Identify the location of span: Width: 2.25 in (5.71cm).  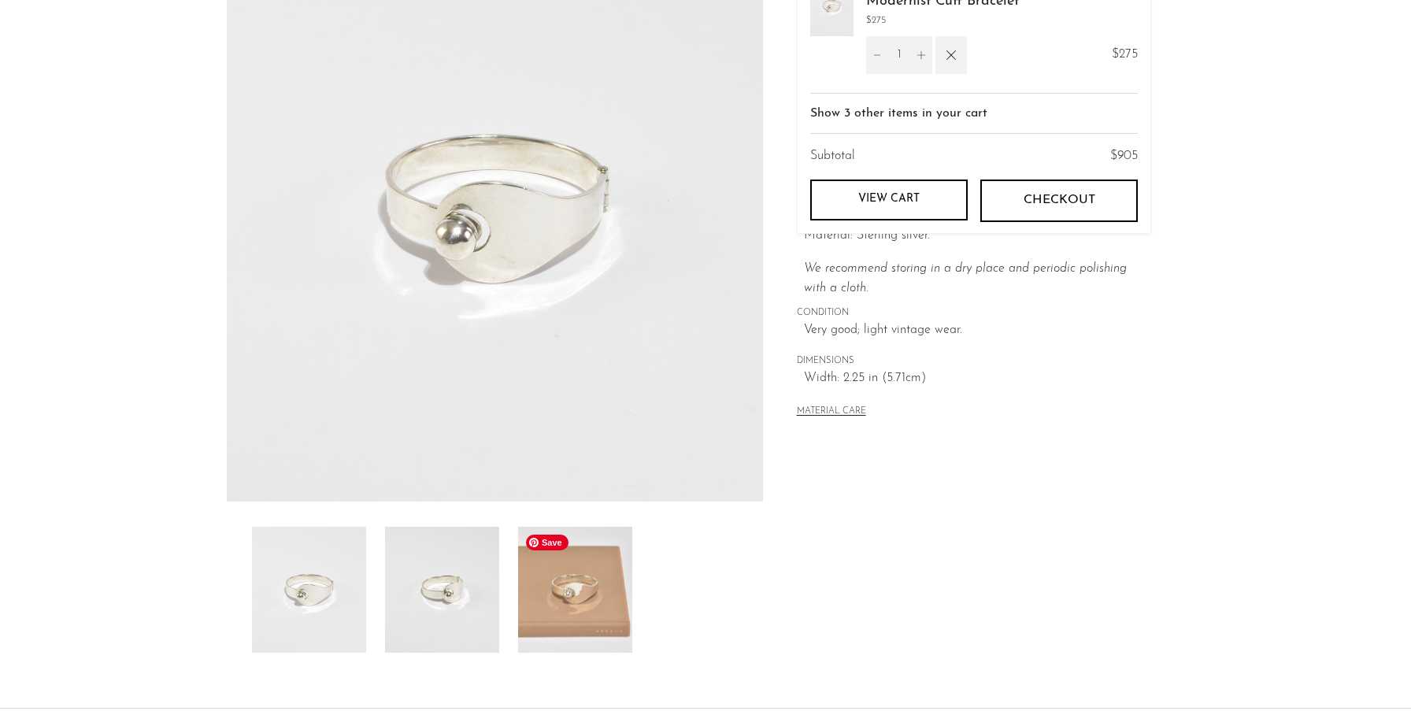
(977, 379).